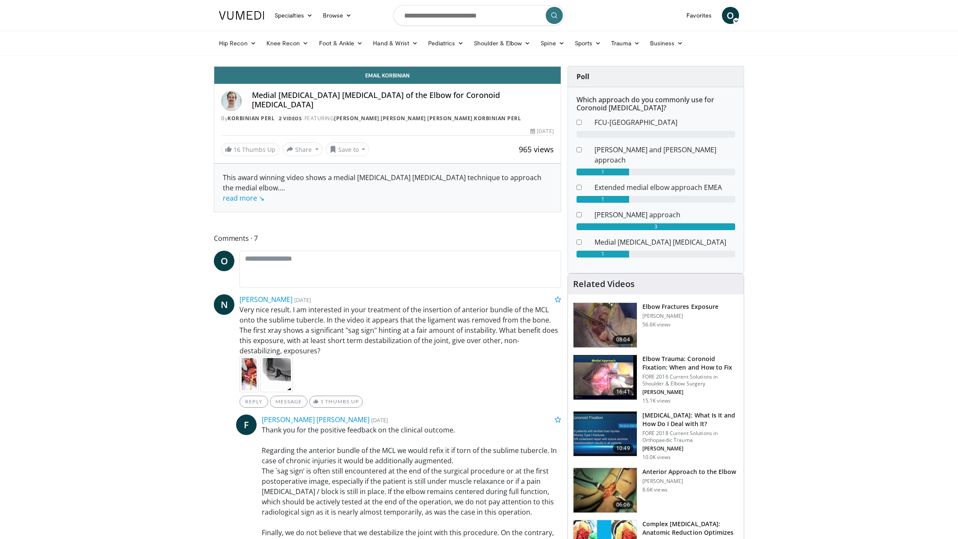 This screenshot has height=539, width=958. Describe the element at coordinates (690, 472) in the screenshot. I see `h3: Anterior Approach to the Elbow` at that location.